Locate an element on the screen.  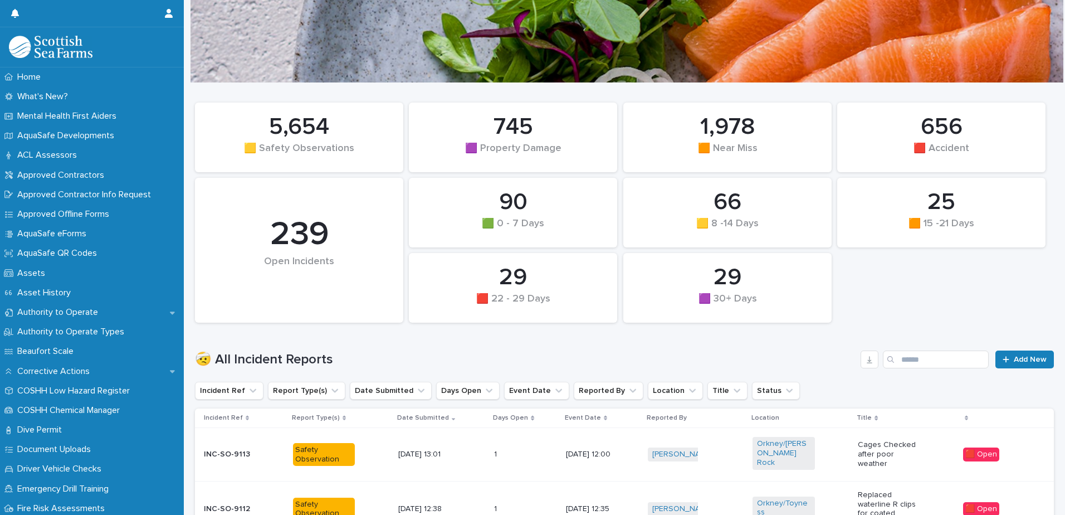
div: Open Incidents is located at coordinates (299, 273).